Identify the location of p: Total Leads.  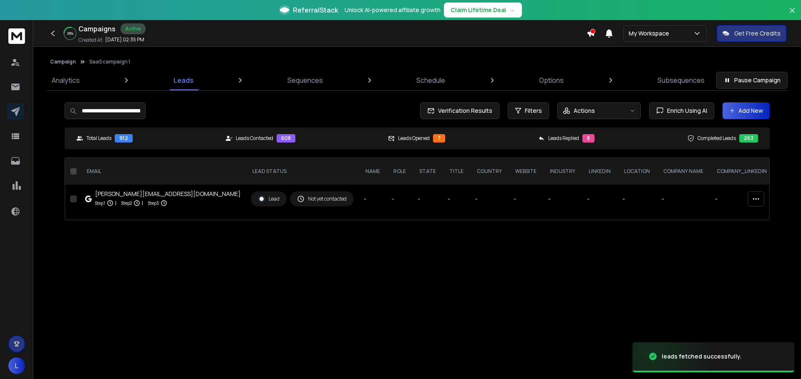
(99, 138).